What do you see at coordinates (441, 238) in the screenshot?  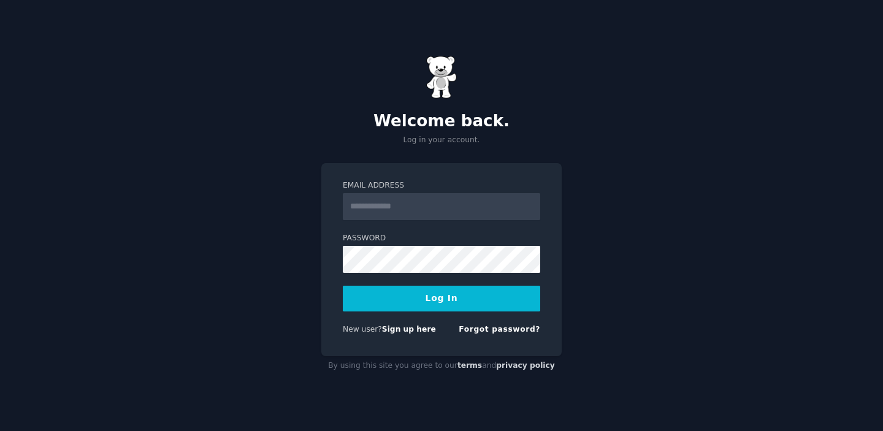 I see `label: Password` at bounding box center [441, 238].